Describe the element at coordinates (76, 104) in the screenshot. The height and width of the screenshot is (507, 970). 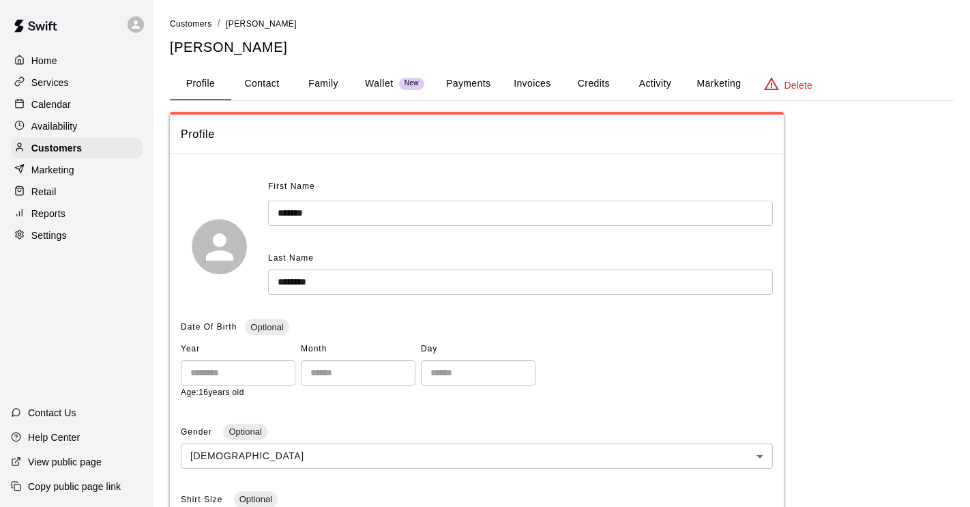
I see `div: Calendar` at that location.